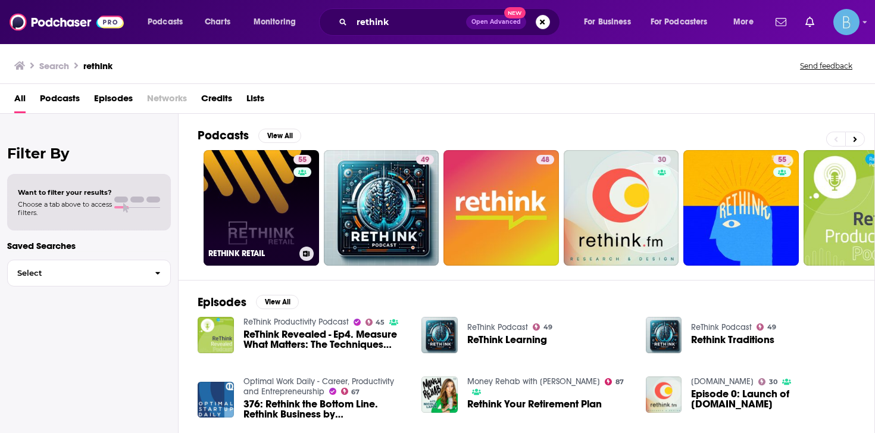 Image resolution: width=875 pixels, height=433 pixels. What do you see at coordinates (744, 22) in the screenshot?
I see `span: More` at bounding box center [744, 22].